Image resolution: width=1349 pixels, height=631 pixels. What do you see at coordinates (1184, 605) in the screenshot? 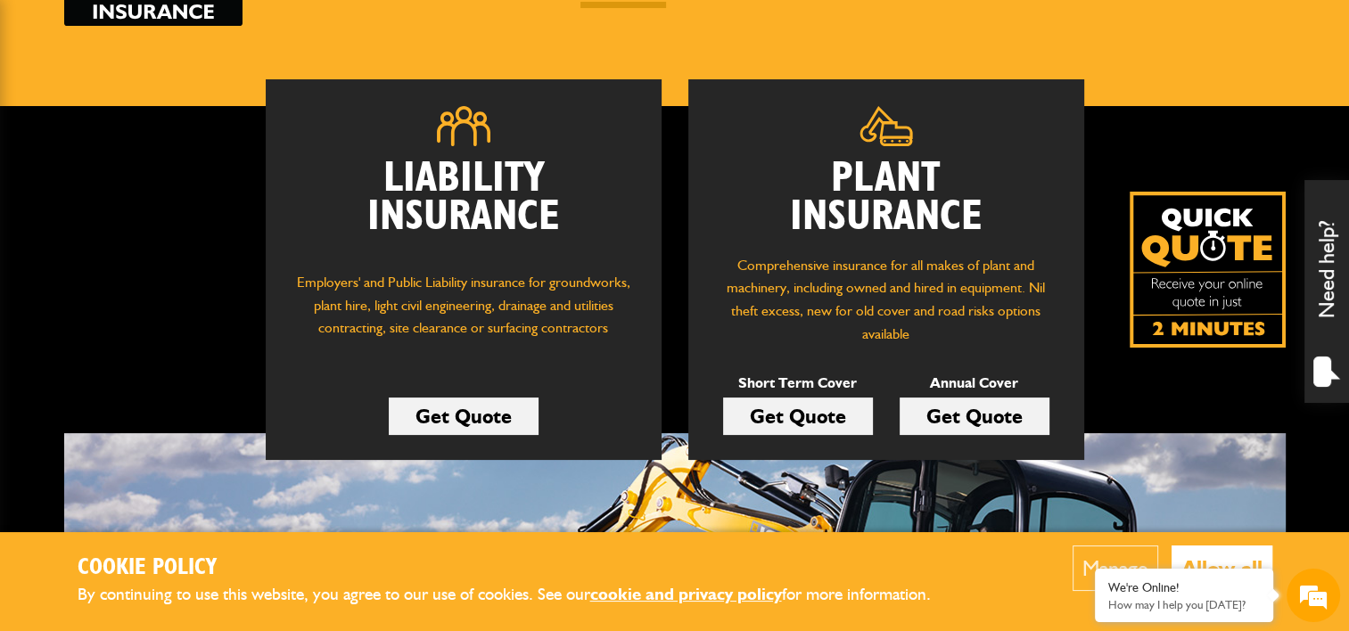
I see `p: How may I help you today?` at bounding box center [1184, 605].